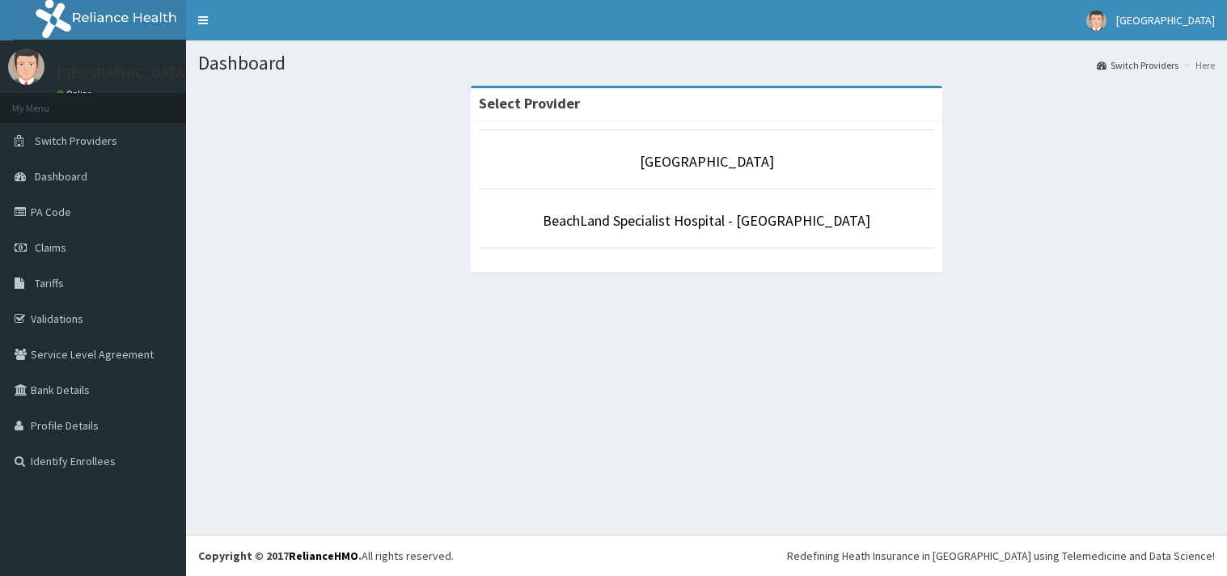  I want to click on strong: Copyright © 2017 ., so click(280, 556).